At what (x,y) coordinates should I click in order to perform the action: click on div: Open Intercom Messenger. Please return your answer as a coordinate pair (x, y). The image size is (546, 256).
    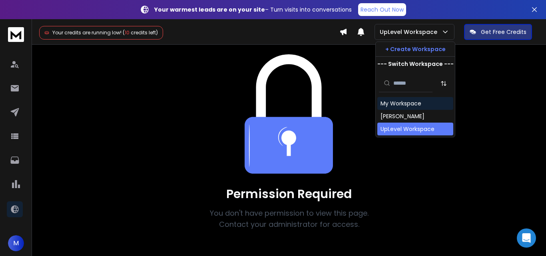
    Looking at the image, I should click on (527, 238).